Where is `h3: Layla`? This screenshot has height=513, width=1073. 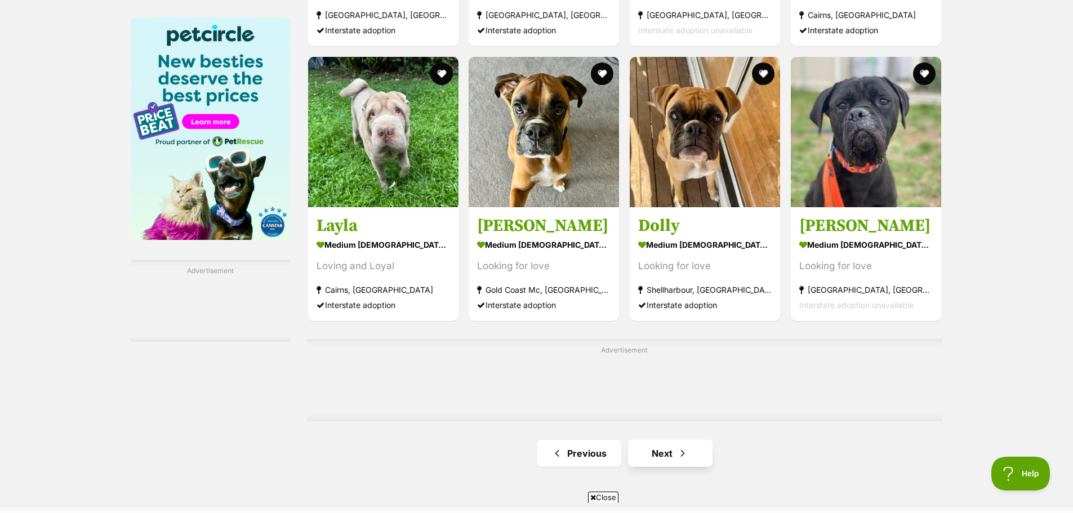 h3: Layla is located at coordinates (383, 226).